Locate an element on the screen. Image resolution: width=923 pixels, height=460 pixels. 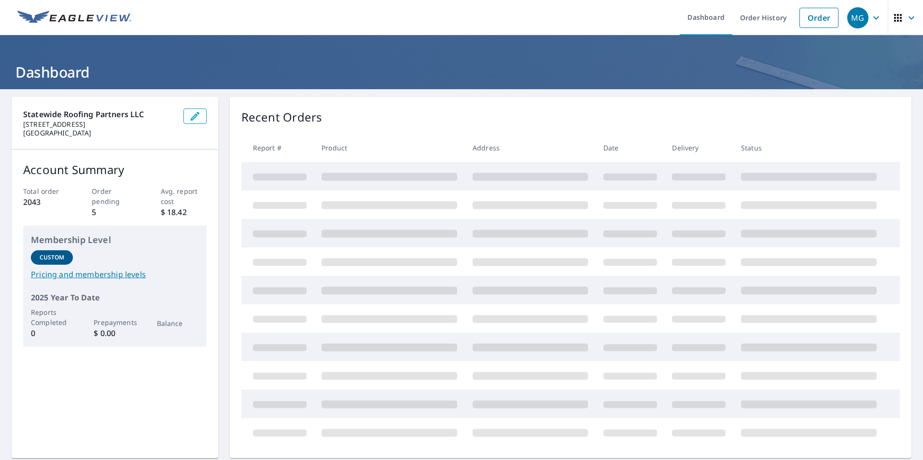
p: Statewide Roofing Partners LLC is located at coordinates (99, 114).